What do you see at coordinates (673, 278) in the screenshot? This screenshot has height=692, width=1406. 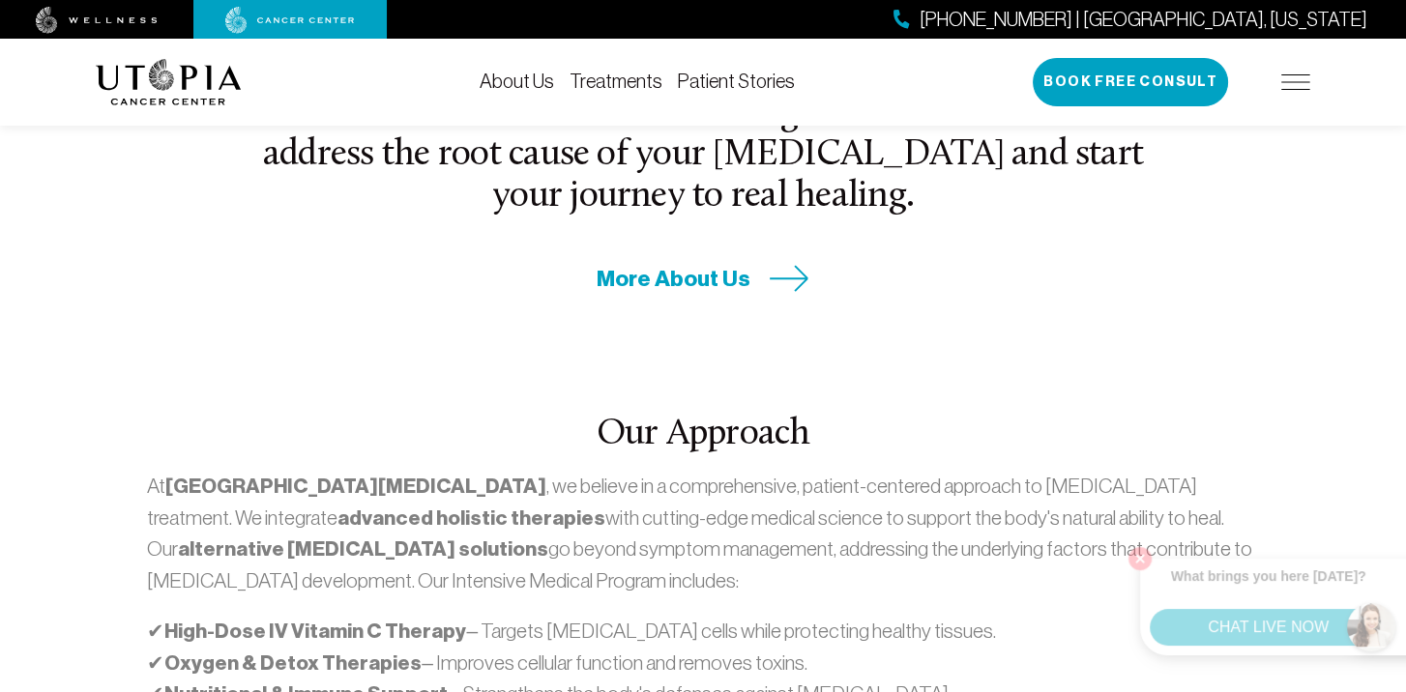 I see `span: More About Us` at bounding box center [673, 278].